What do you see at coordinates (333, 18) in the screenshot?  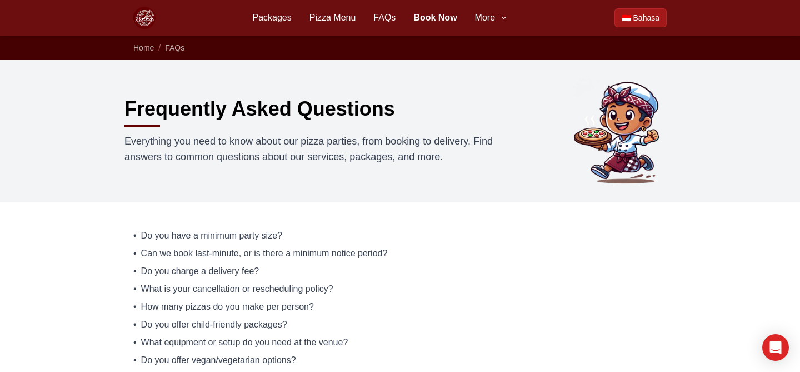 I see `a: Pizza Menu` at bounding box center [333, 18].